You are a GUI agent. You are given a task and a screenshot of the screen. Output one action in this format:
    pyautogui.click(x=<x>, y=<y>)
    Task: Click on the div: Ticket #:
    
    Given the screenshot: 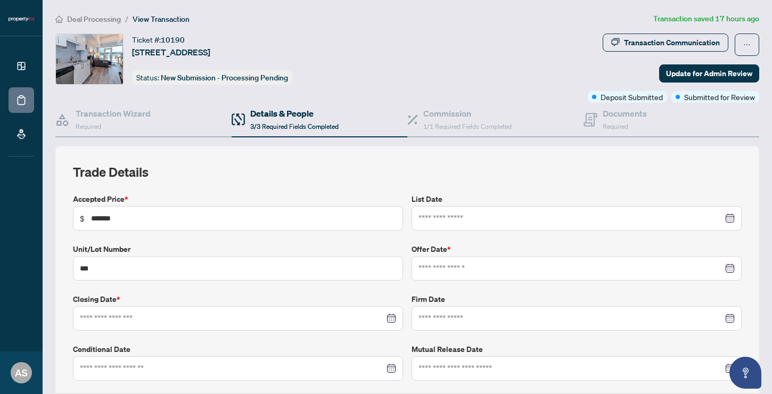 What is the action you would take?
    pyautogui.click(x=158, y=39)
    